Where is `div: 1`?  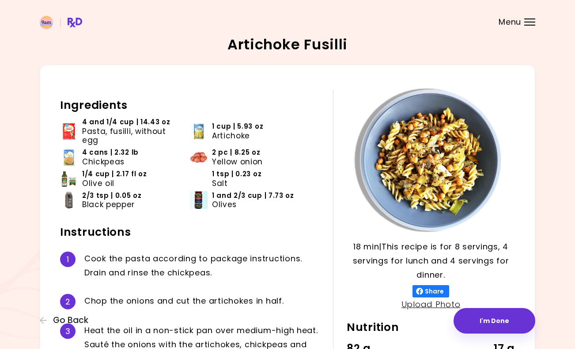 div: 1 is located at coordinates (68, 259).